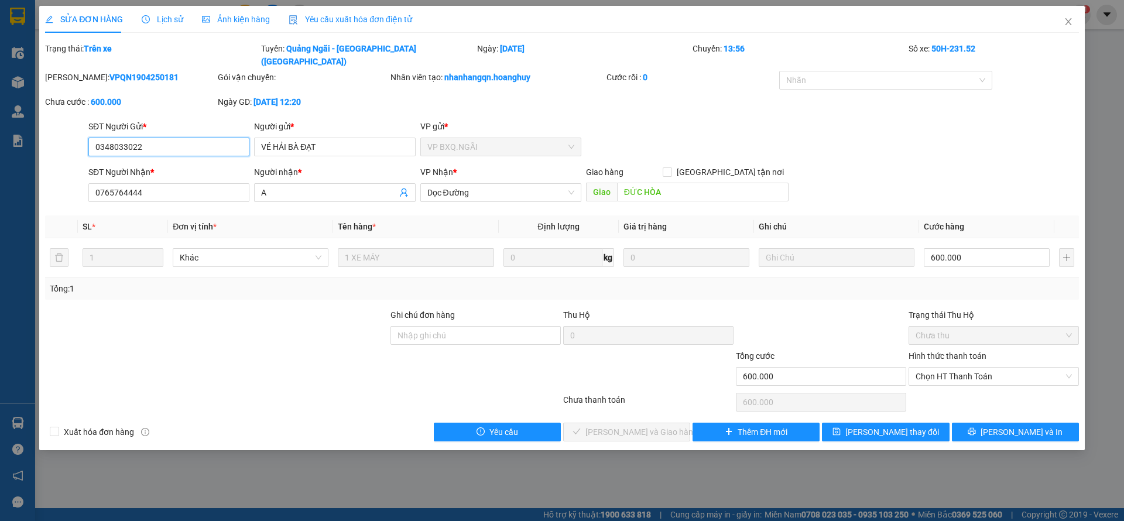 The image size is (1124, 521). What do you see at coordinates (130, 102) in the screenshot?
I see `div: Chưa cước :` at bounding box center [130, 102].